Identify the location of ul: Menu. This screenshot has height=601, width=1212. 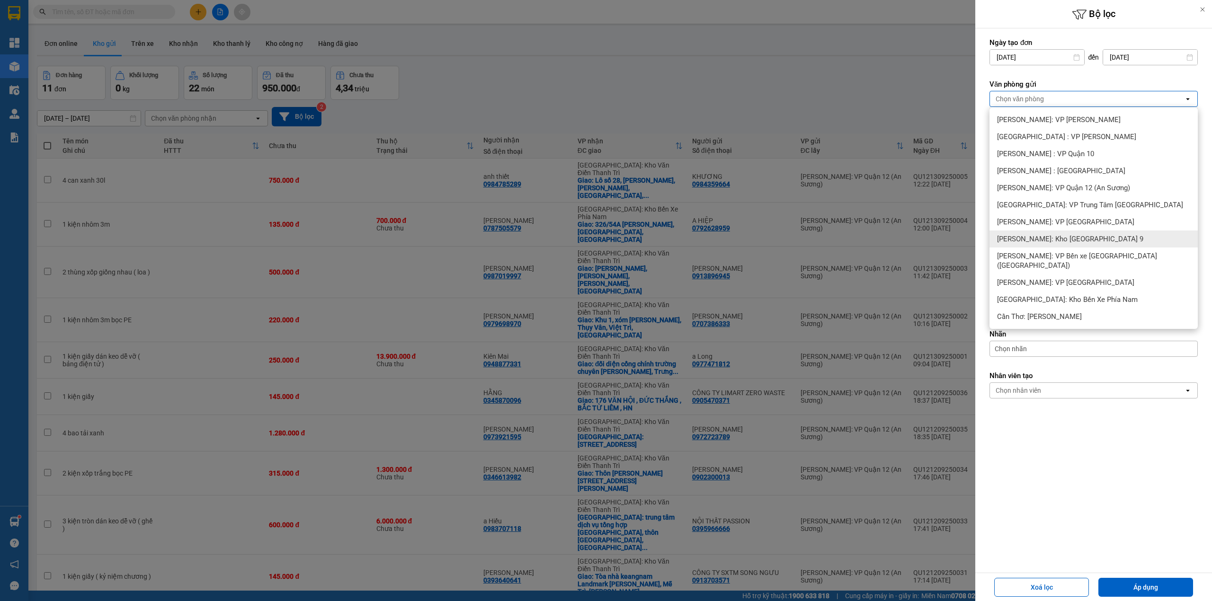
(1093, 218).